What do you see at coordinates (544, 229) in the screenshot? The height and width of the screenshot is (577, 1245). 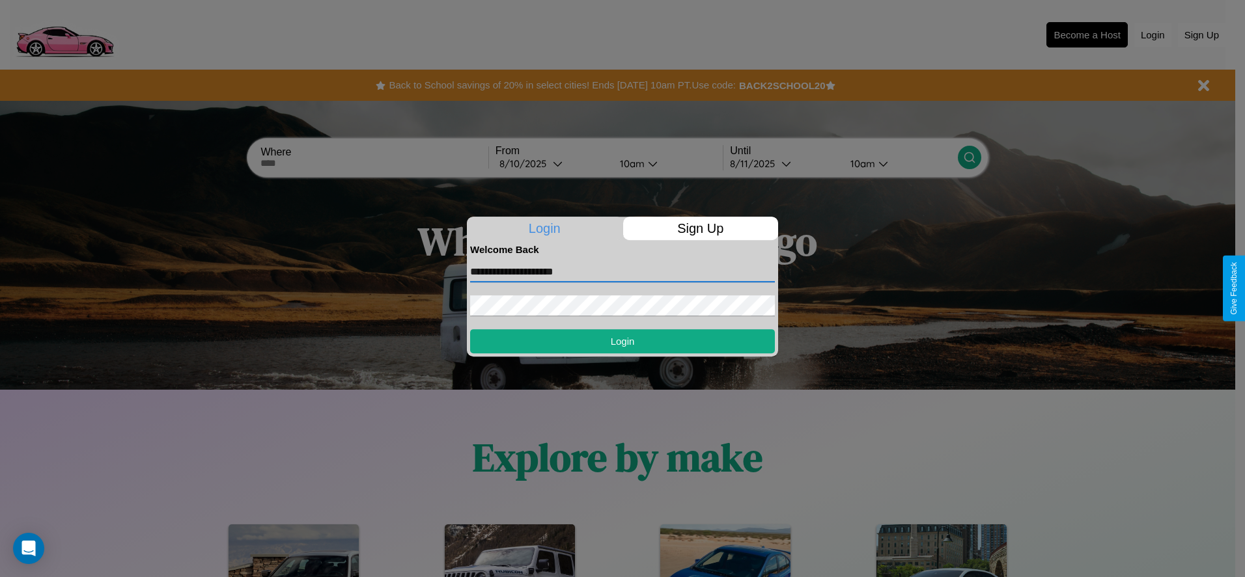 I see `p: Login` at bounding box center [544, 229].